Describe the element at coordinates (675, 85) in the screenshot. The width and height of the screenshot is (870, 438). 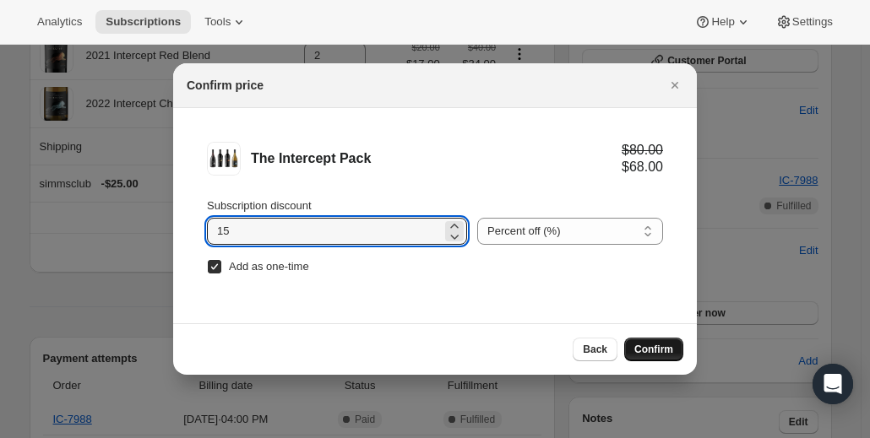
I see `button: Close` at that location.